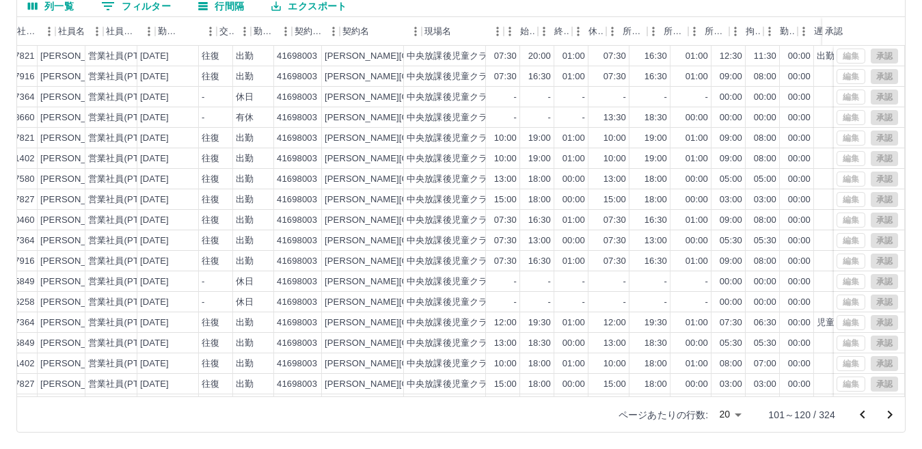 The image size is (922, 449). I want to click on div: 有休, so click(245, 118).